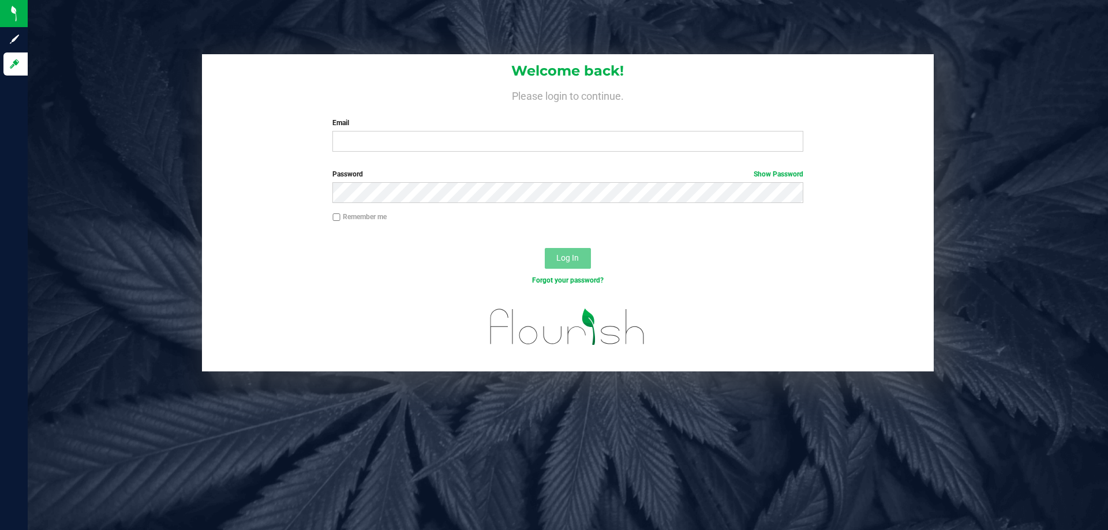  What do you see at coordinates (568, 259) in the screenshot?
I see `button: Log In` at bounding box center [568, 259].